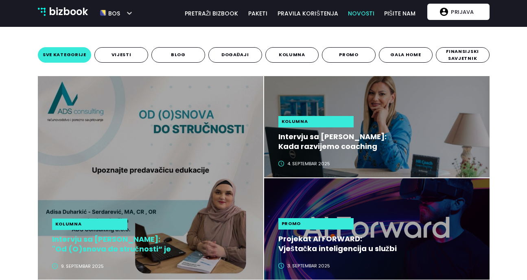 This screenshot has width=527, height=280. What do you see at coordinates (68, 12) in the screenshot?
I see `p: bizbook` at bounding box center [68, 12].